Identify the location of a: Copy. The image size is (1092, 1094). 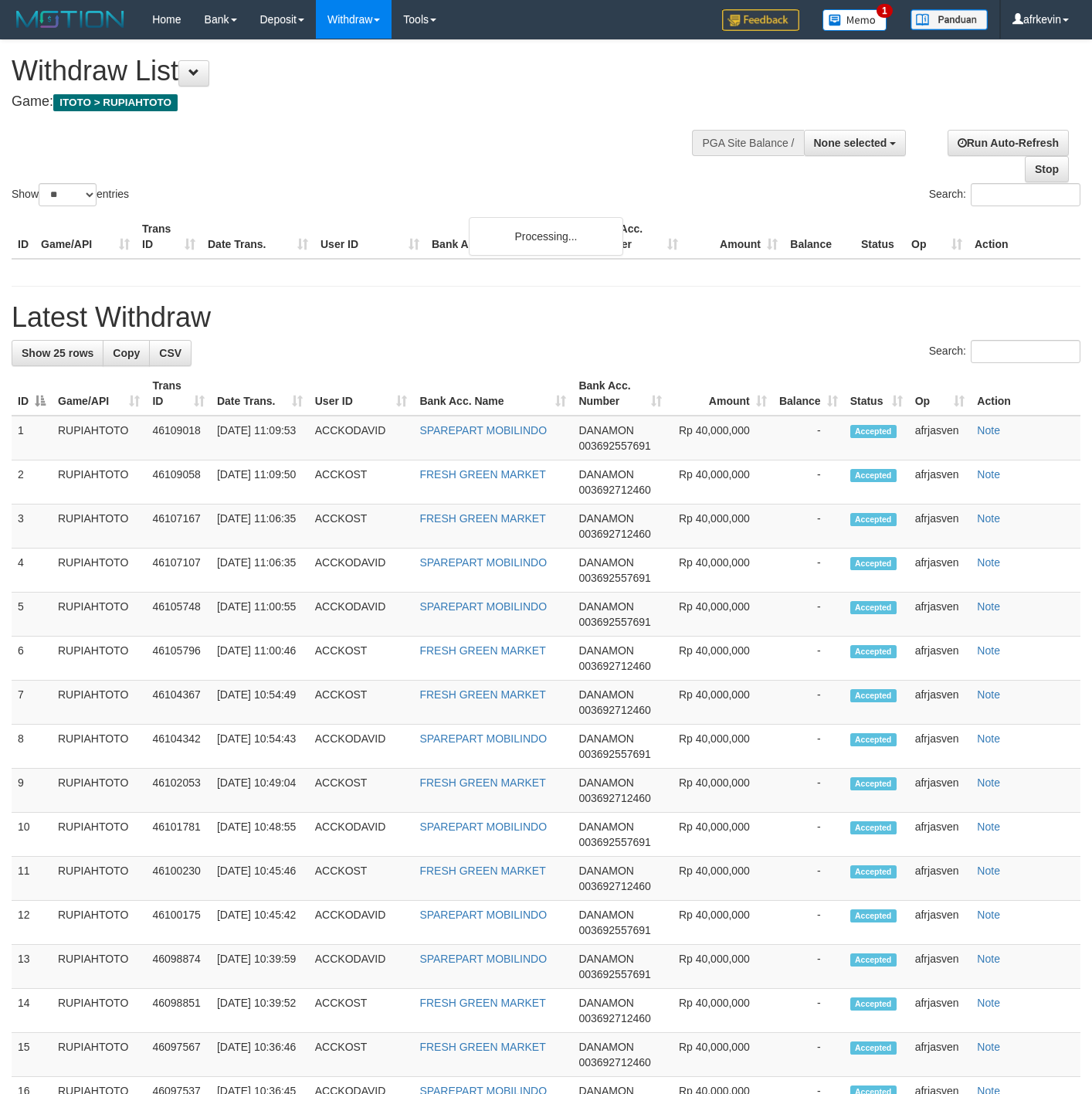
(126, 353).